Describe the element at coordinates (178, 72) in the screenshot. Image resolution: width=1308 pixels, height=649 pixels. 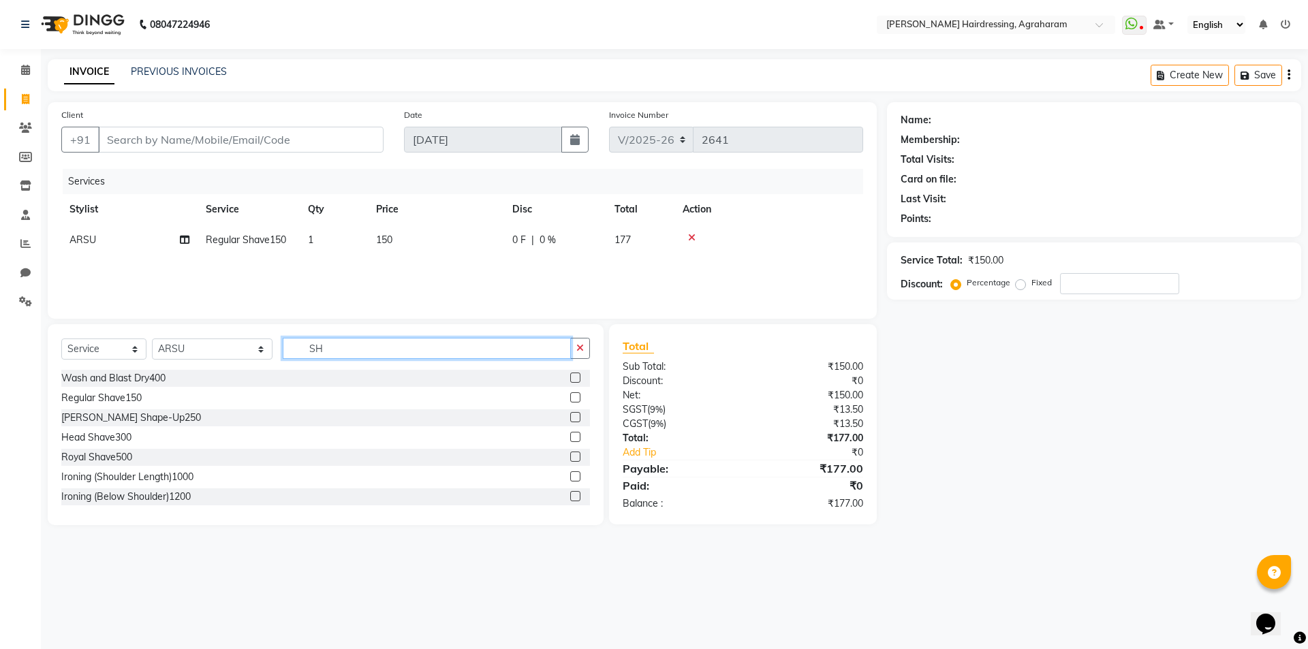
I see `a: PREVIOUS INVOICES` at that location.